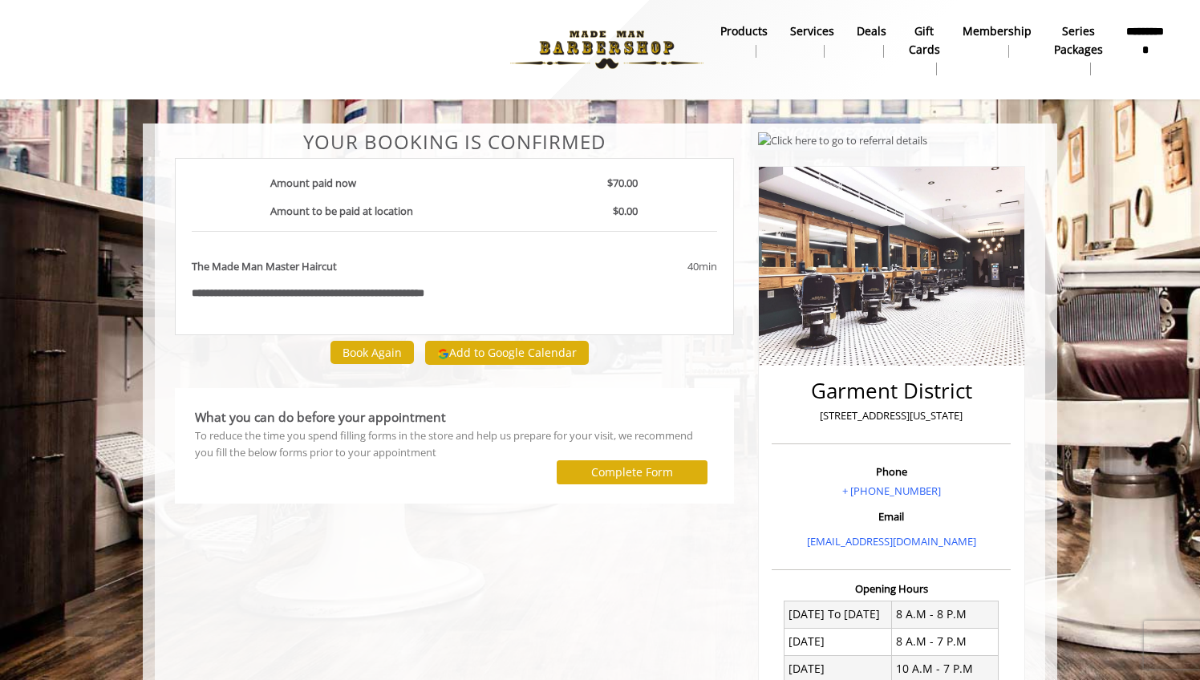 Image resolution: width=1200 pixels, height=680 pixels. I want to click on center: Your Booking is confirmed, so click(454, 142).